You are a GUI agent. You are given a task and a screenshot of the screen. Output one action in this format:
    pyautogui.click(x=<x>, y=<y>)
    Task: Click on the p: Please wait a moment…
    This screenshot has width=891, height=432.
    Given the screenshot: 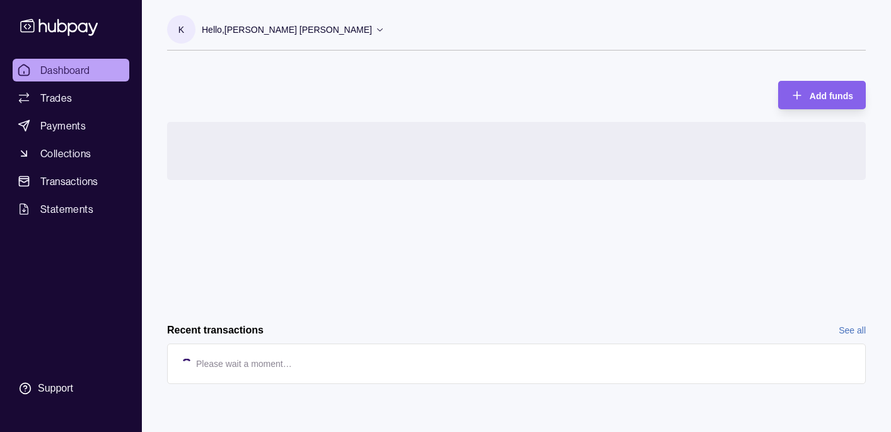 What is the action you would take?
    pyautogui.click(x=244, y=363)
    